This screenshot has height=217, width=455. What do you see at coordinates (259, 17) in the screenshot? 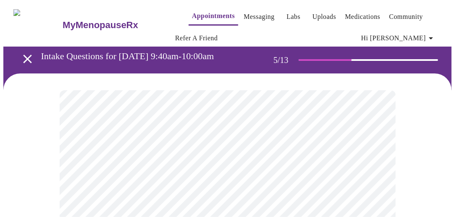
I see `a: Messaging` at bounding box center [259, 17].